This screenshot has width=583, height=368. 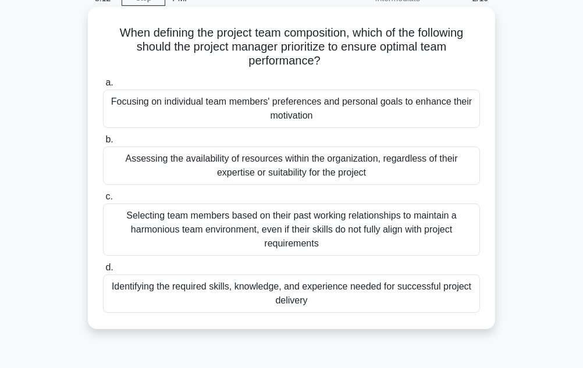 What do you see at coordinates (109, 82) in the screenshot?
I see `span: a.` at bounding box center [109, 82].